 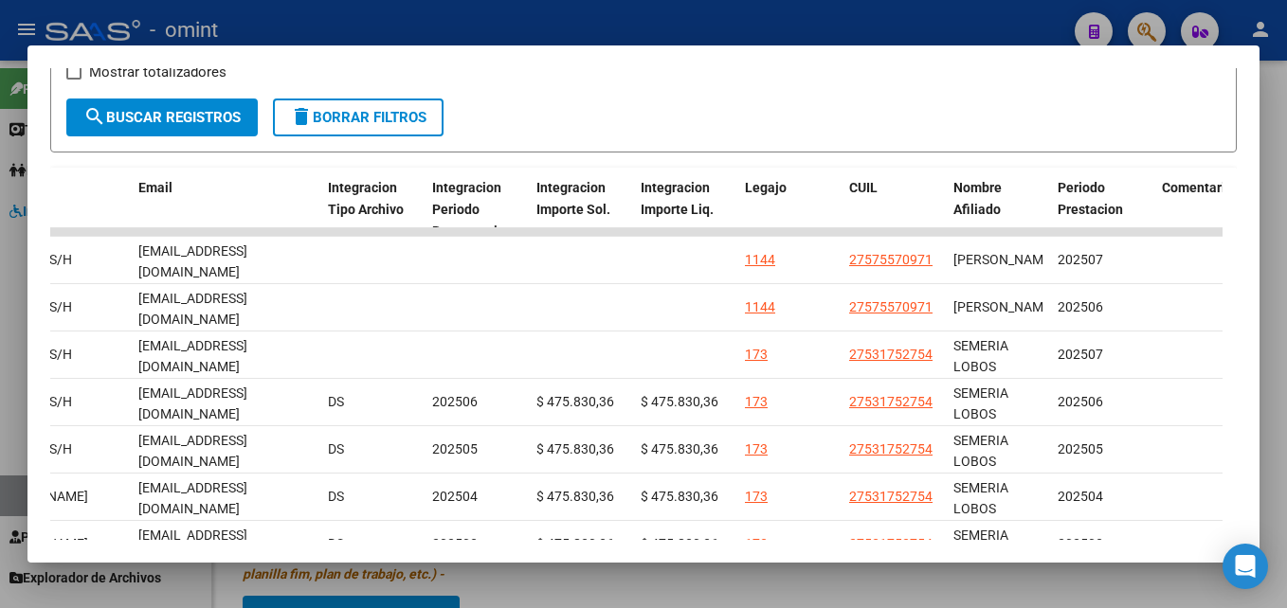 What do you see at coordinates (581, 209) in the screenshot?
I see `datatable-header-cell: Integracion Importe Sol.` at bounding box center [581, 209].